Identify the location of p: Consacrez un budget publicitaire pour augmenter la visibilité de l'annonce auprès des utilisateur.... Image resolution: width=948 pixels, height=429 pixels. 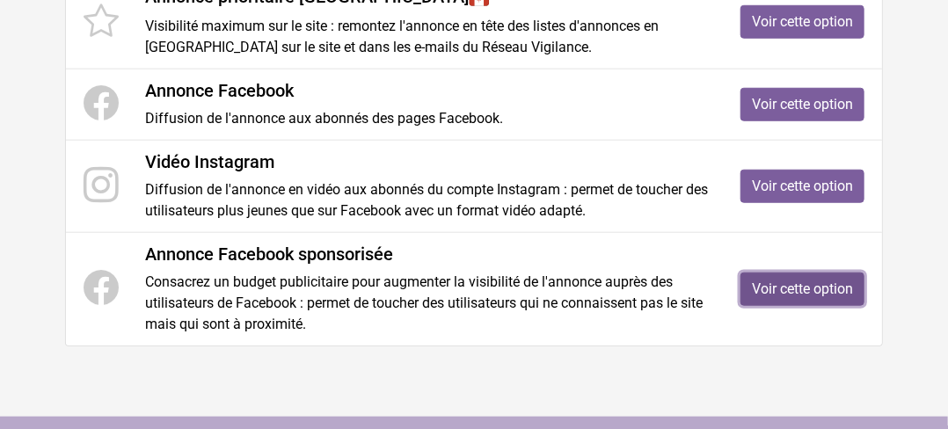
(429, 303).